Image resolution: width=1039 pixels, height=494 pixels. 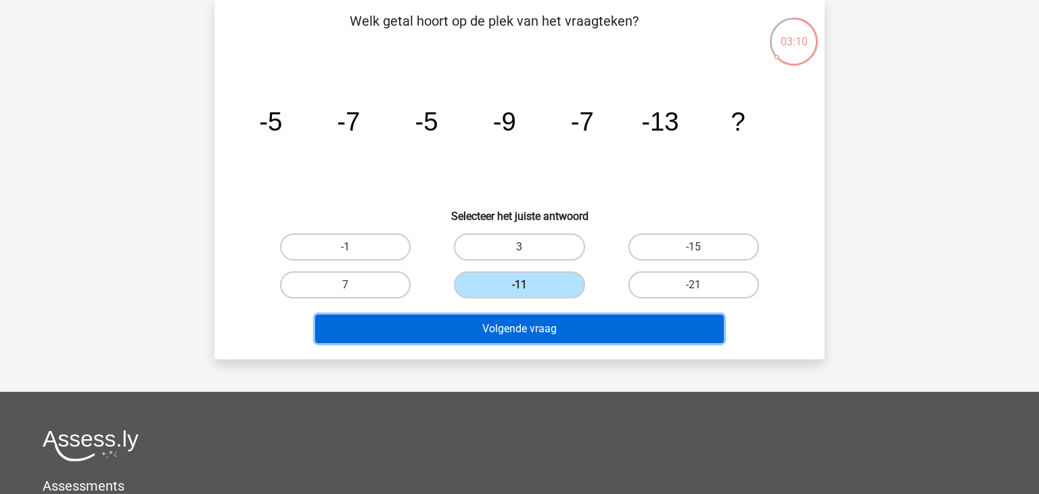 What do you see at coordinates (794, 33) in the screenshot?
I see `div: 03:10` at bounding box center [794, 33].